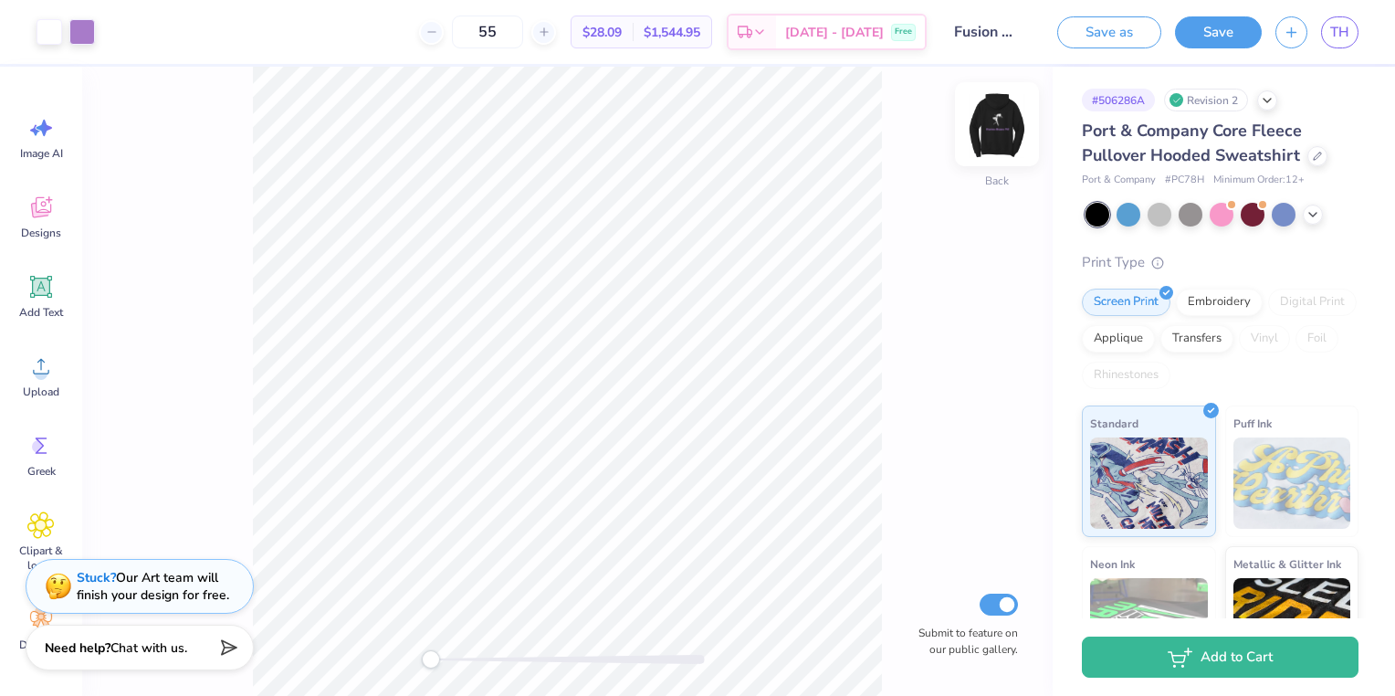  Describe the element at coordinates (1126, 375) in the screenshot. I see `div: Rhinestones` at that location.